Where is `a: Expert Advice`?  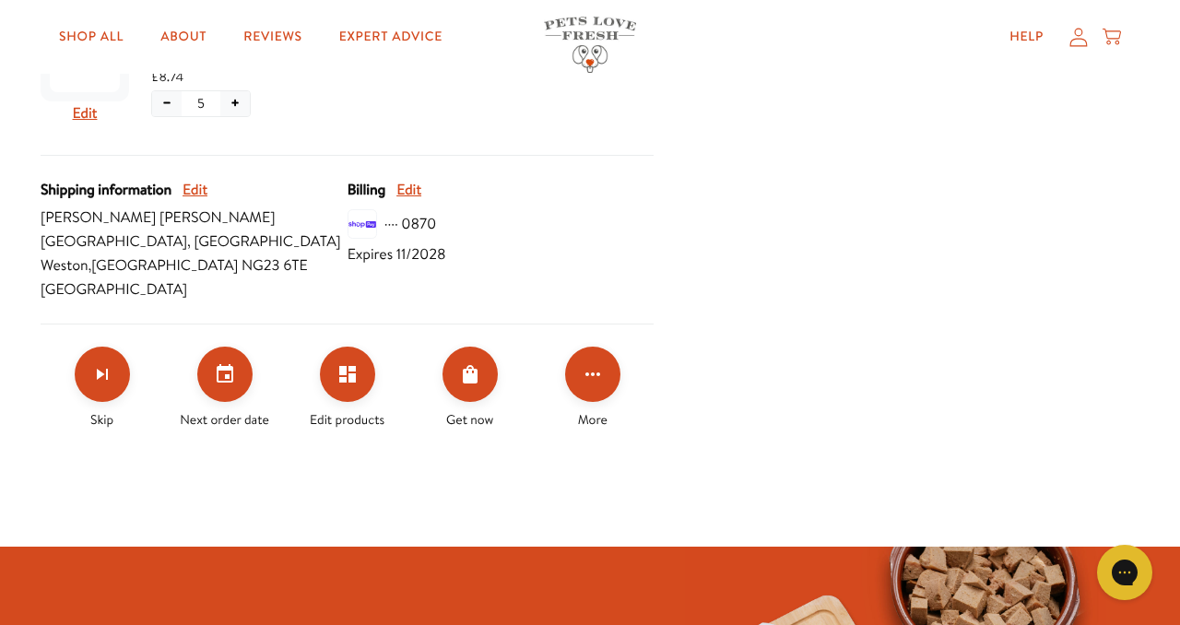
a: Expert Advice is located at coordinates (391, 37).